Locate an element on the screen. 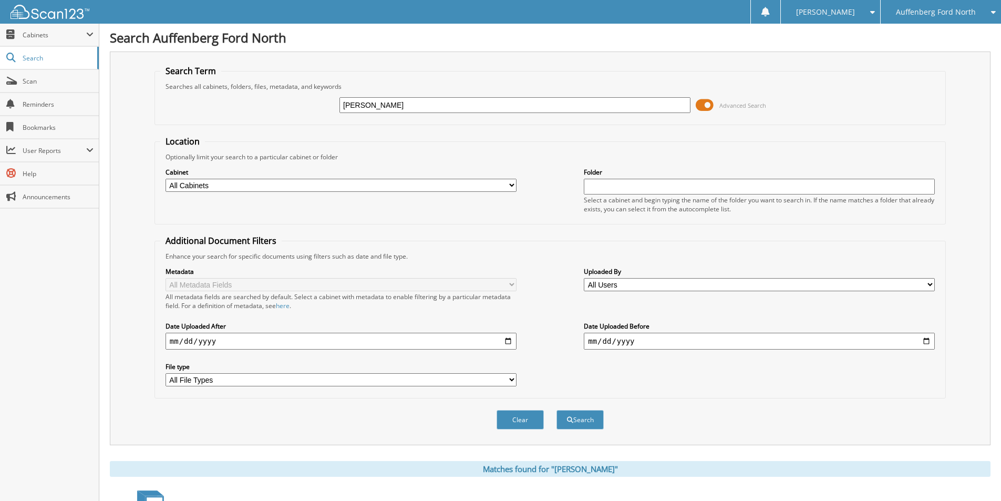 The width and height of the screenshot is (1001, 501). span: Auffenberg Ford North is located at coordinates (936, 12).